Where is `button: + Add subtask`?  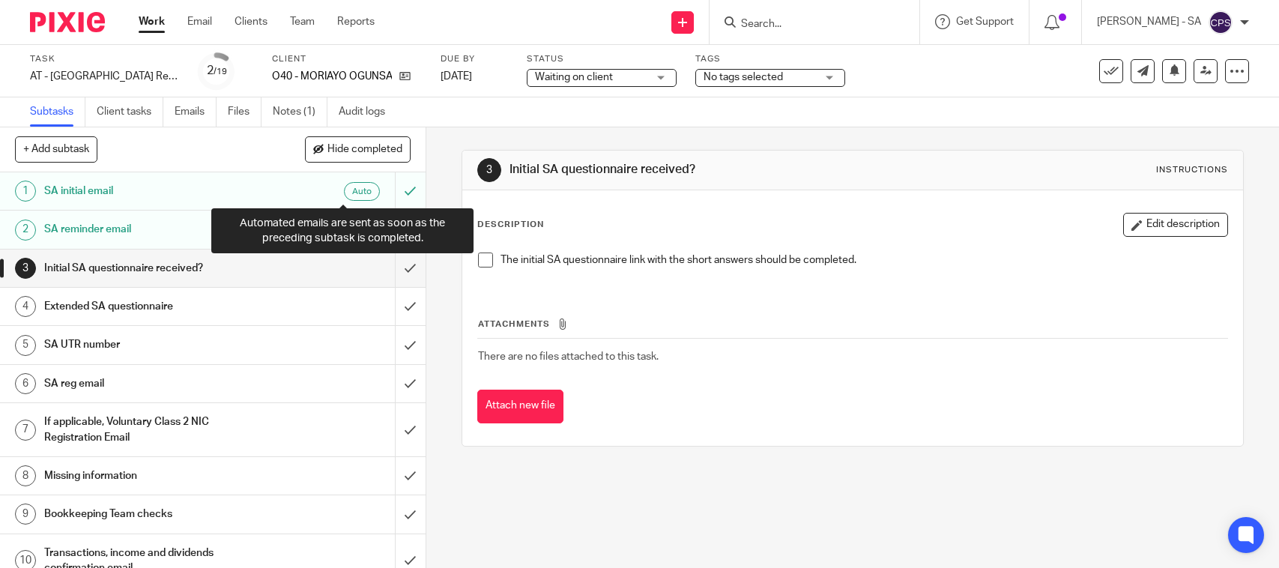 button: + Add subtask is located at coordinates (56, 149).